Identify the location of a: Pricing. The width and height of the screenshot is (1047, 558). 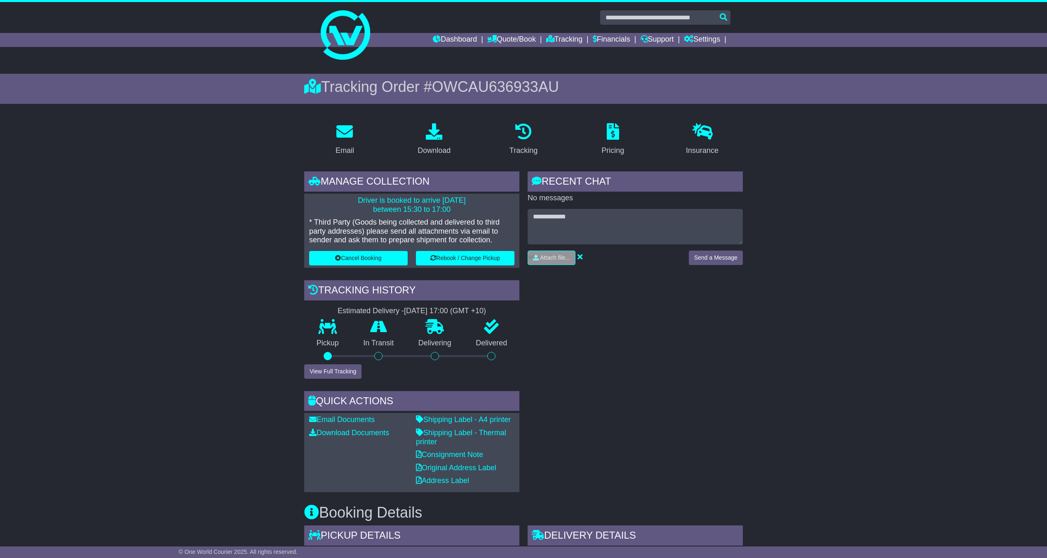
(613, 140).